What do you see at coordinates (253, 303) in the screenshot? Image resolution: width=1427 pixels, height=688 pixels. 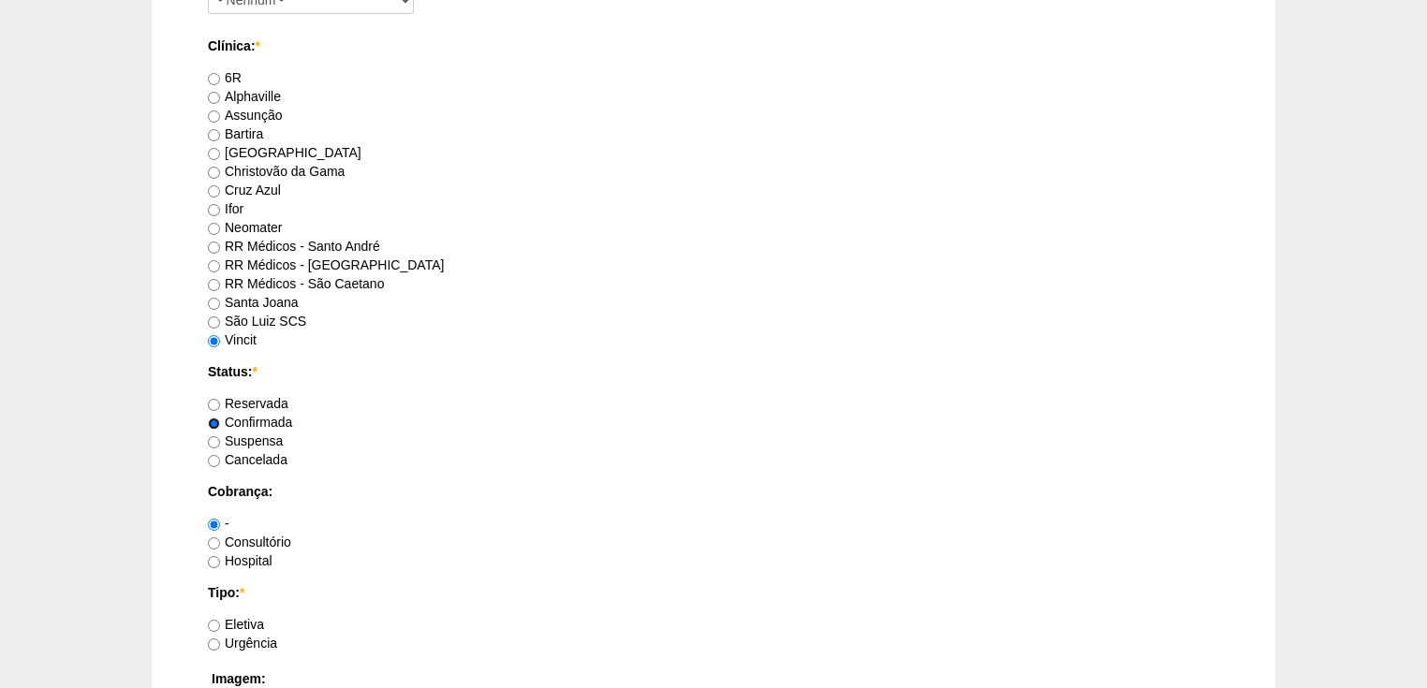 I see `label: Santa Joana` at bounding box center [253, 303].